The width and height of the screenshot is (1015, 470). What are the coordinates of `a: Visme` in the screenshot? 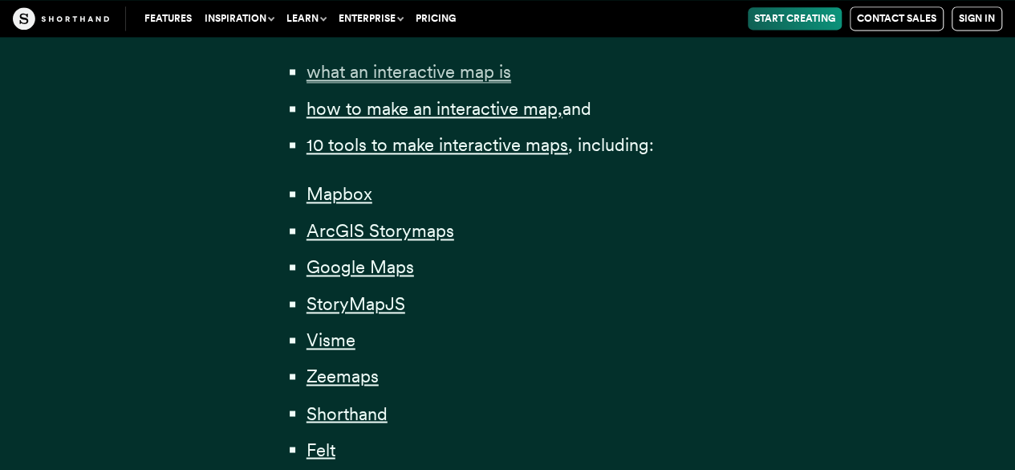 It's located at (331, 340).